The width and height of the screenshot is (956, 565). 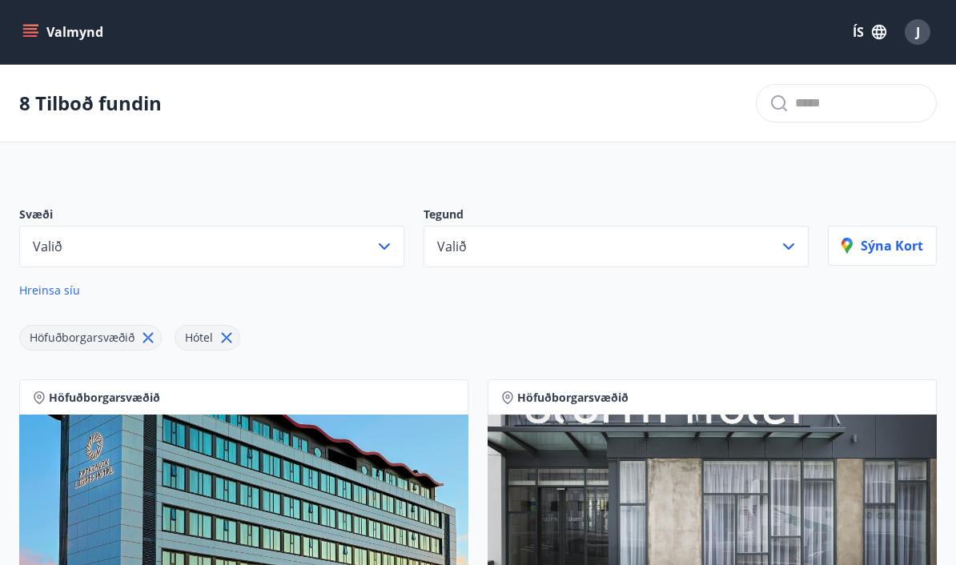 What do you see at coordinates (211, 216) in the screenshot?
I see `p: Svæði` at bounding box center [211, 216].